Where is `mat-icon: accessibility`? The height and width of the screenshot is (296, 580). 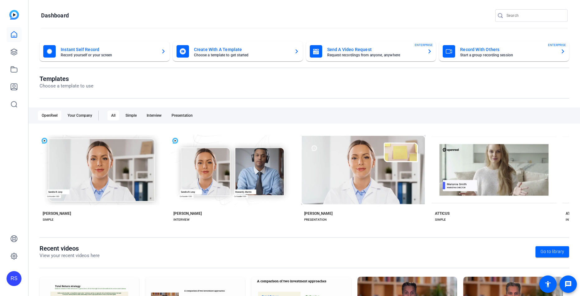
mat-icon: accessibility is located at coordinates (548, 284).